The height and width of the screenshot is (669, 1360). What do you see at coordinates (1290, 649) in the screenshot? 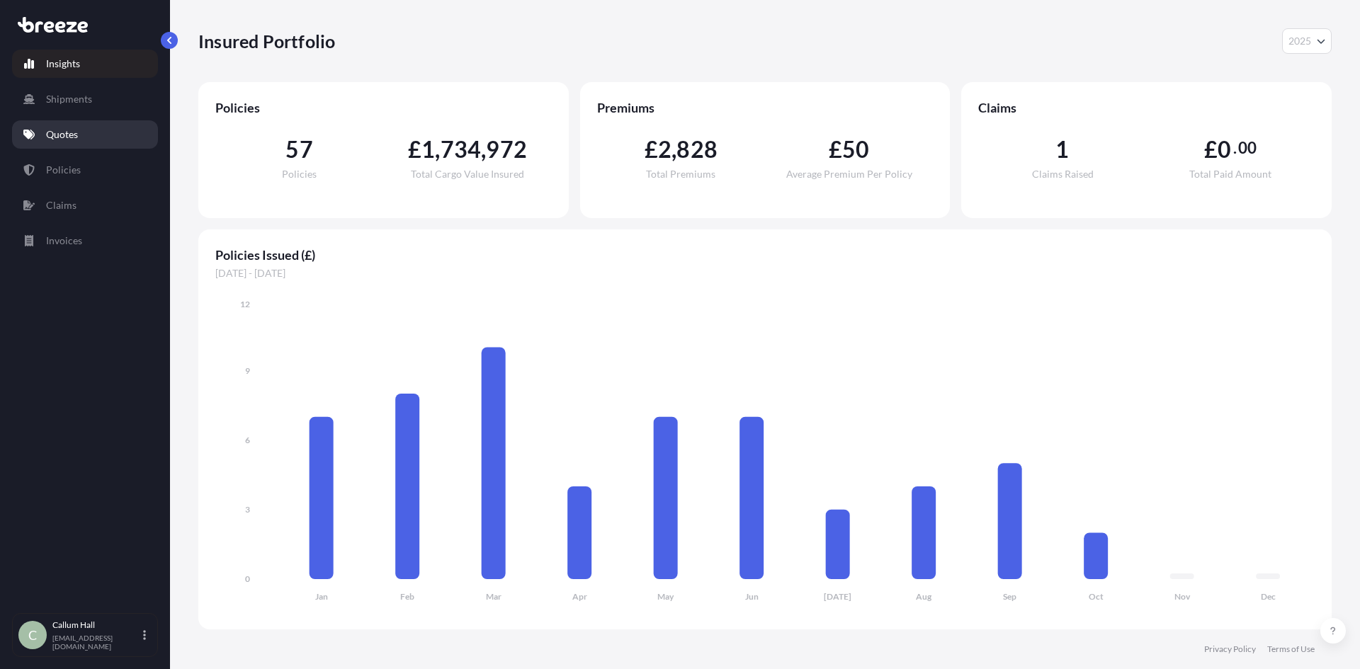
I see `a: Terms of Use` at bounding box center [1290, 649].